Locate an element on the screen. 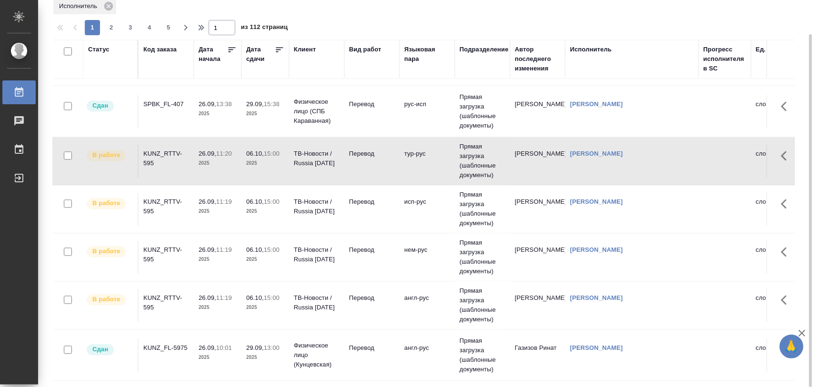 The image size is (813, 387). td: англ-рус is located at coordinates (427, 305).